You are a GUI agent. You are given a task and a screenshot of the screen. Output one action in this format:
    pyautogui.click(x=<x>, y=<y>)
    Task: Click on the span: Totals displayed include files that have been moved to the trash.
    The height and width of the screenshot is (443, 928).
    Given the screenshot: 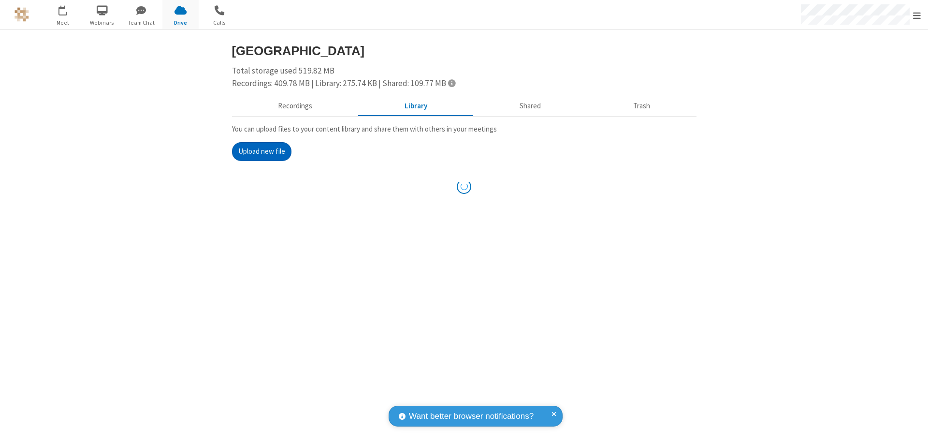 What is the action you would take?
    pyautogui.click(x=451, y=83)
    